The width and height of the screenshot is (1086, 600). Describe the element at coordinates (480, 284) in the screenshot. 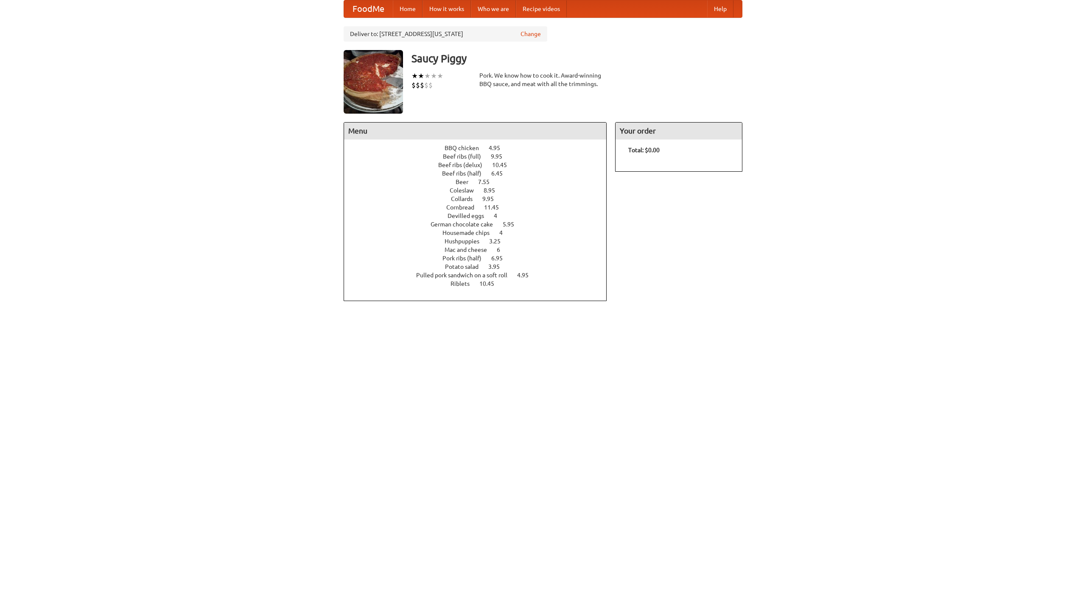

I see `a: Riblets 10.45` at that location.